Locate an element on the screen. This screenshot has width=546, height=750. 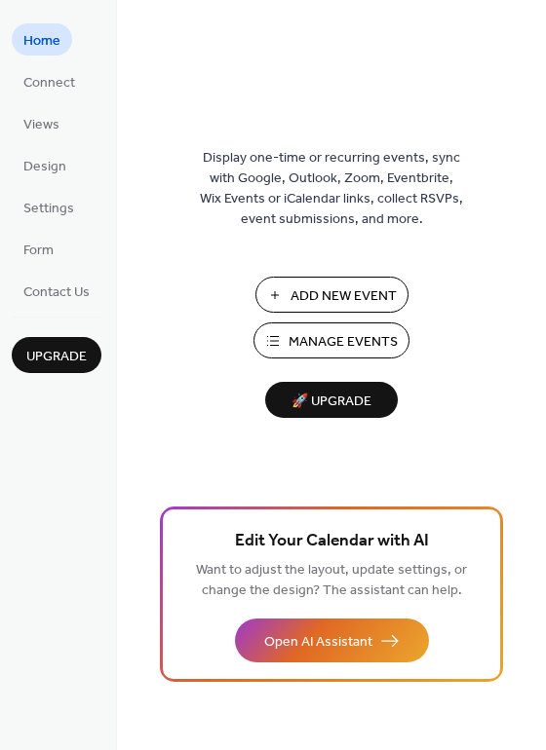
span: Views is located at coordinates (41, 125).